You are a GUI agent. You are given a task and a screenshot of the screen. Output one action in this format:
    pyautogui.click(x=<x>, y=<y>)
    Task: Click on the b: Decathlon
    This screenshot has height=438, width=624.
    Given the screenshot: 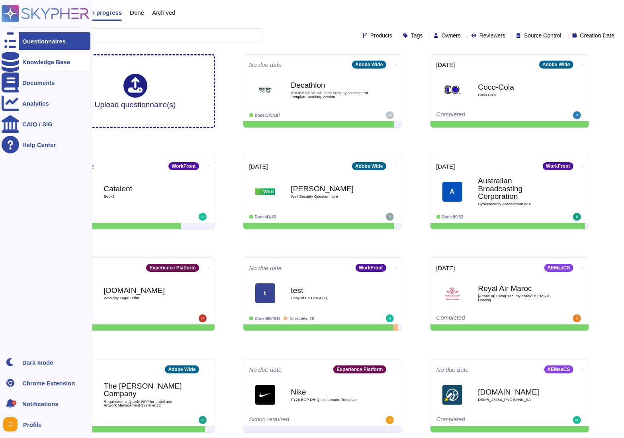 What is the action you would take?
    pyautogui.click(x=331, y=85)
    